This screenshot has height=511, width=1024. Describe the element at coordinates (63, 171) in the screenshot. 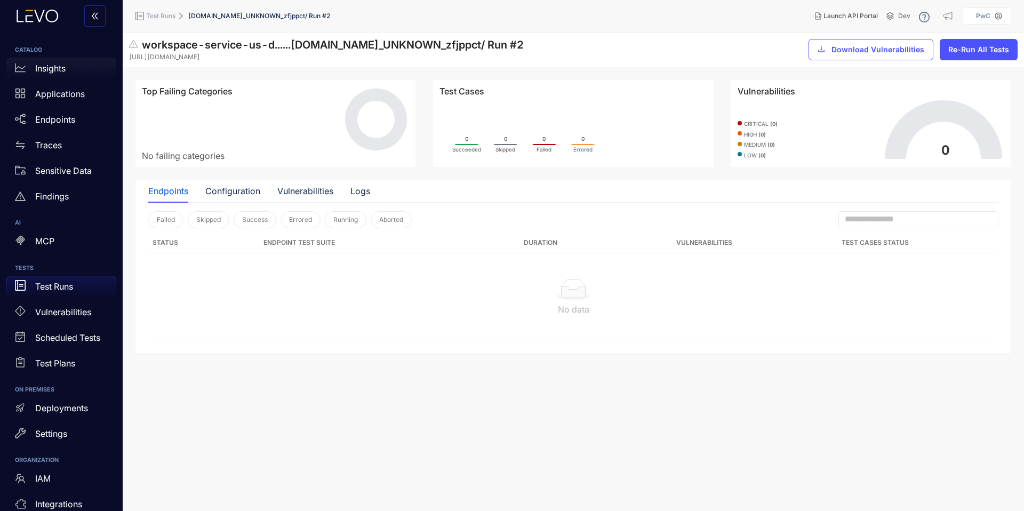

I see `p: Sensitive Data` at that location.